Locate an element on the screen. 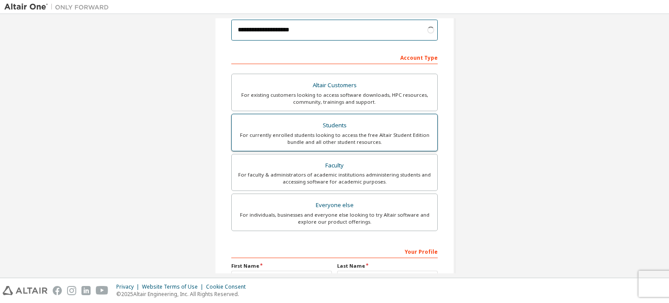 The height and width of the screenshot is (303, 669). div: For faculty & administrators of academic institutions administering students and accessing softwa... is located at coordinates (335, 178).